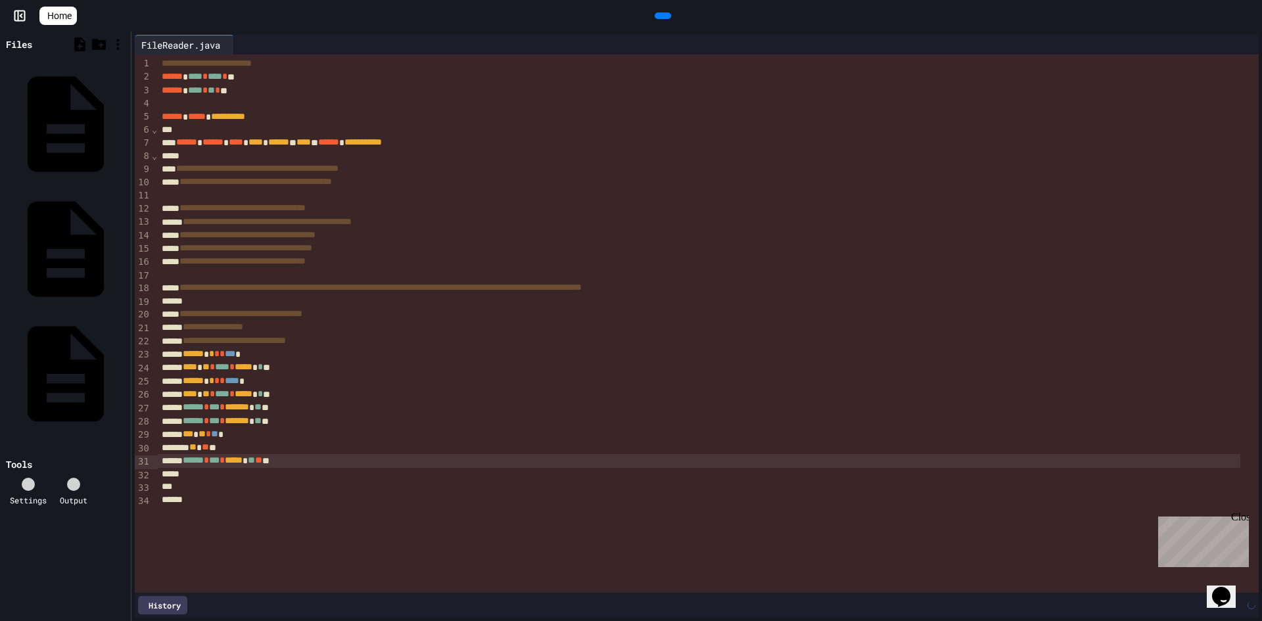 This screenshot has height=621, width=1262. What do you see at coordinates (143, 236) in the screenshot?
I see `div: 14` at bounding box center [143, 236].